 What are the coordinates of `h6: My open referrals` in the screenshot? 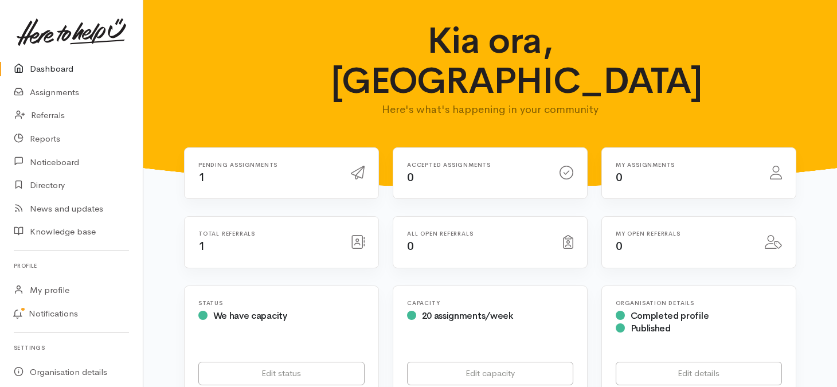 It's located at (683, 233).